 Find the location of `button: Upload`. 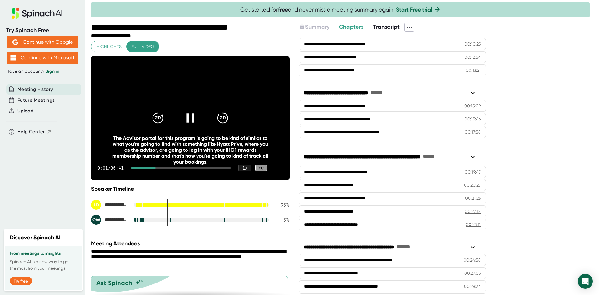

button: Upload is located at coordinates (25, 111).